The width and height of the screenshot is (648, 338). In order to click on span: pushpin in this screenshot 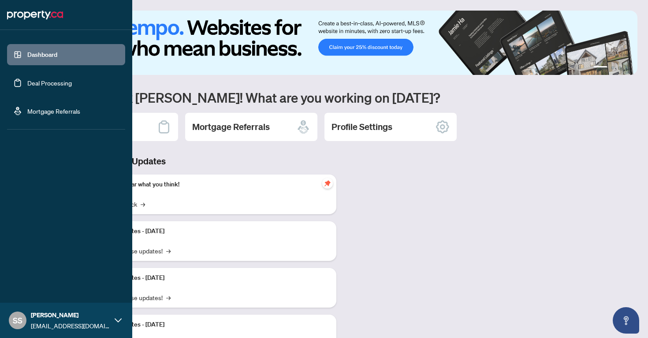, I will do `click(328, 183)`.